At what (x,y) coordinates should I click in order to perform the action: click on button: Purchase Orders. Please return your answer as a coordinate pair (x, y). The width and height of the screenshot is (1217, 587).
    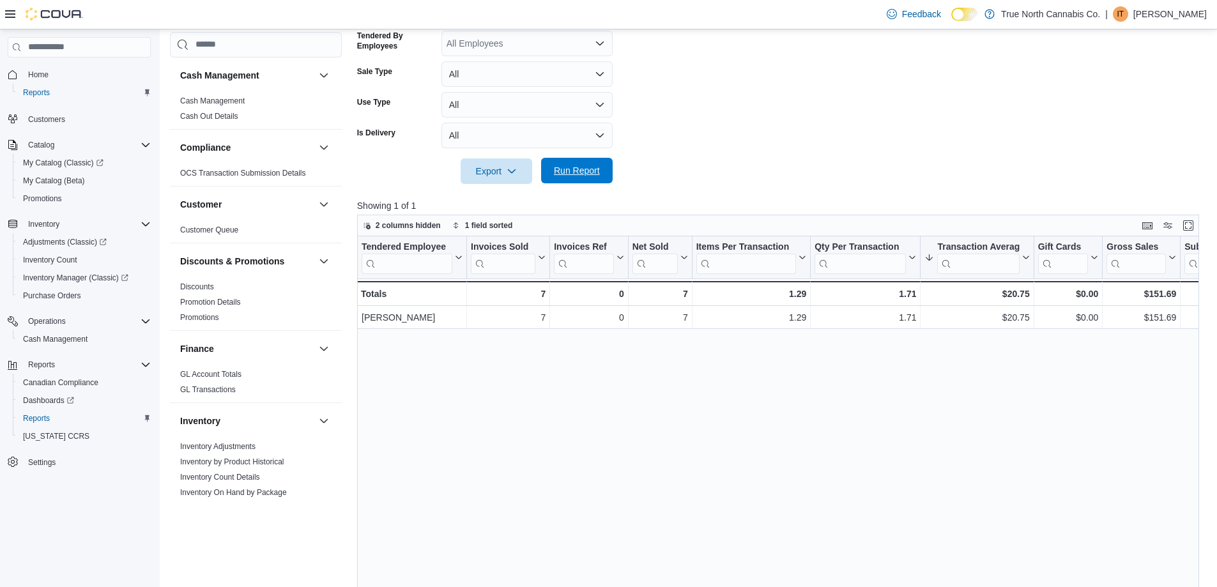
    Looking at the image, I should click on (84, 296).